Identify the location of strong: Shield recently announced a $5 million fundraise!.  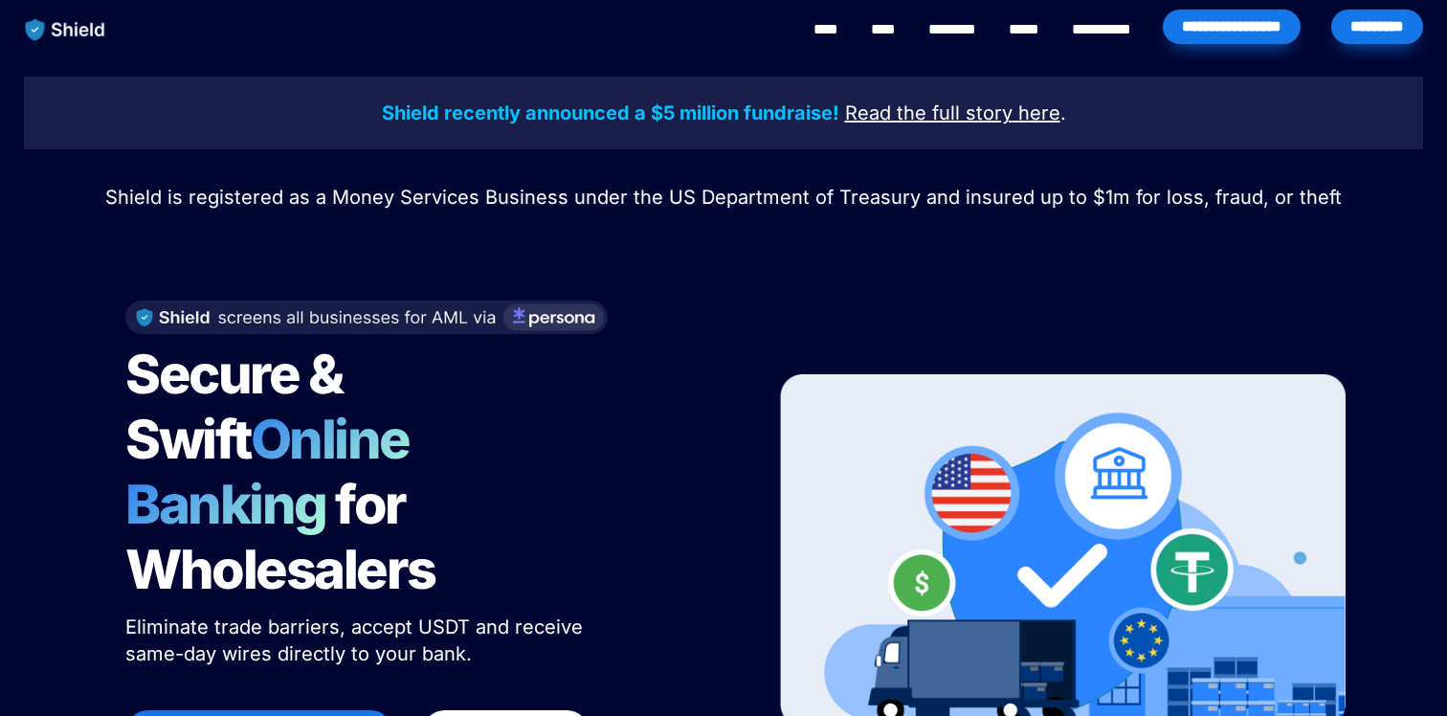
(610, 113).